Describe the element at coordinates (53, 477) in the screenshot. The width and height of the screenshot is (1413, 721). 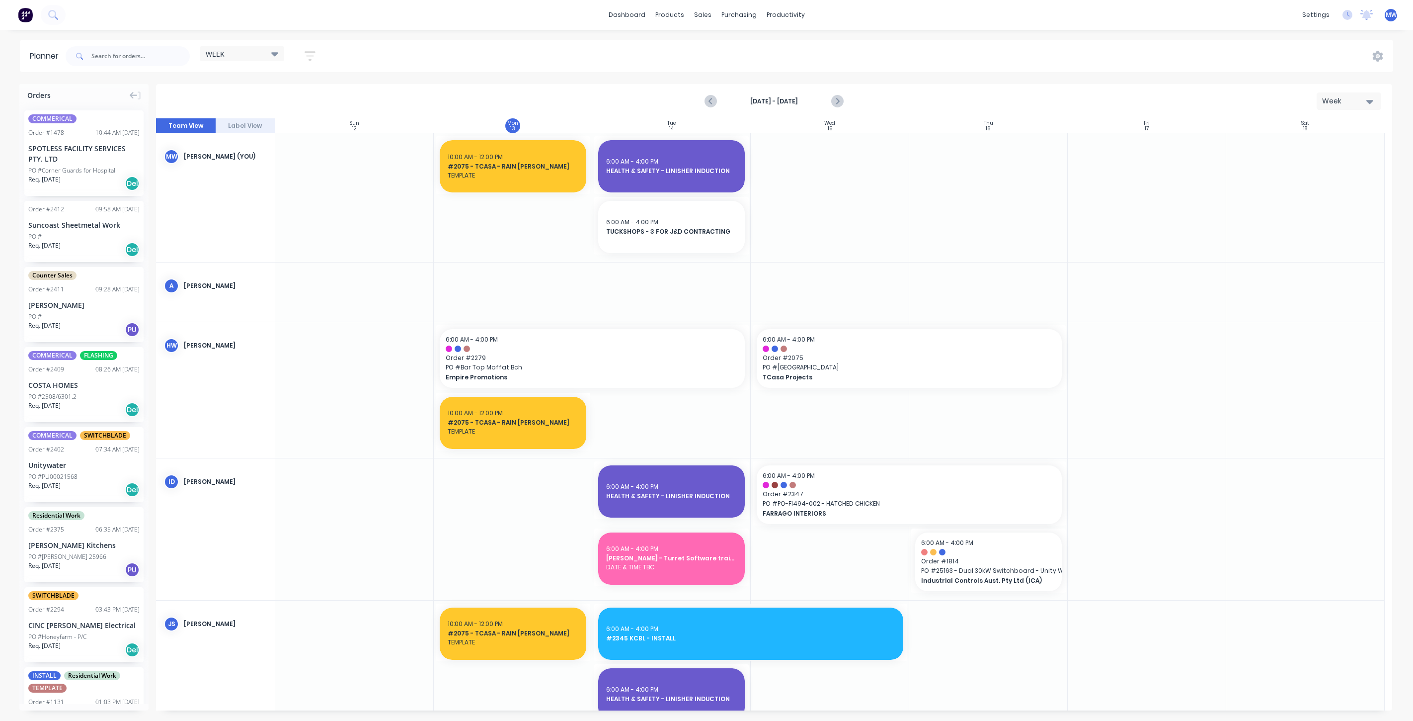
I see `div: PO #PU00021568` at that location.